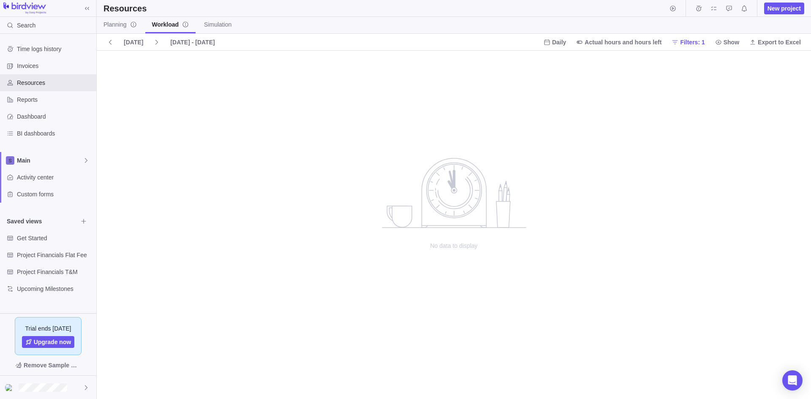 The width and height of the screenshot is (811, 399). I want to click on a: Planninginfo-description, so click(120, 25).